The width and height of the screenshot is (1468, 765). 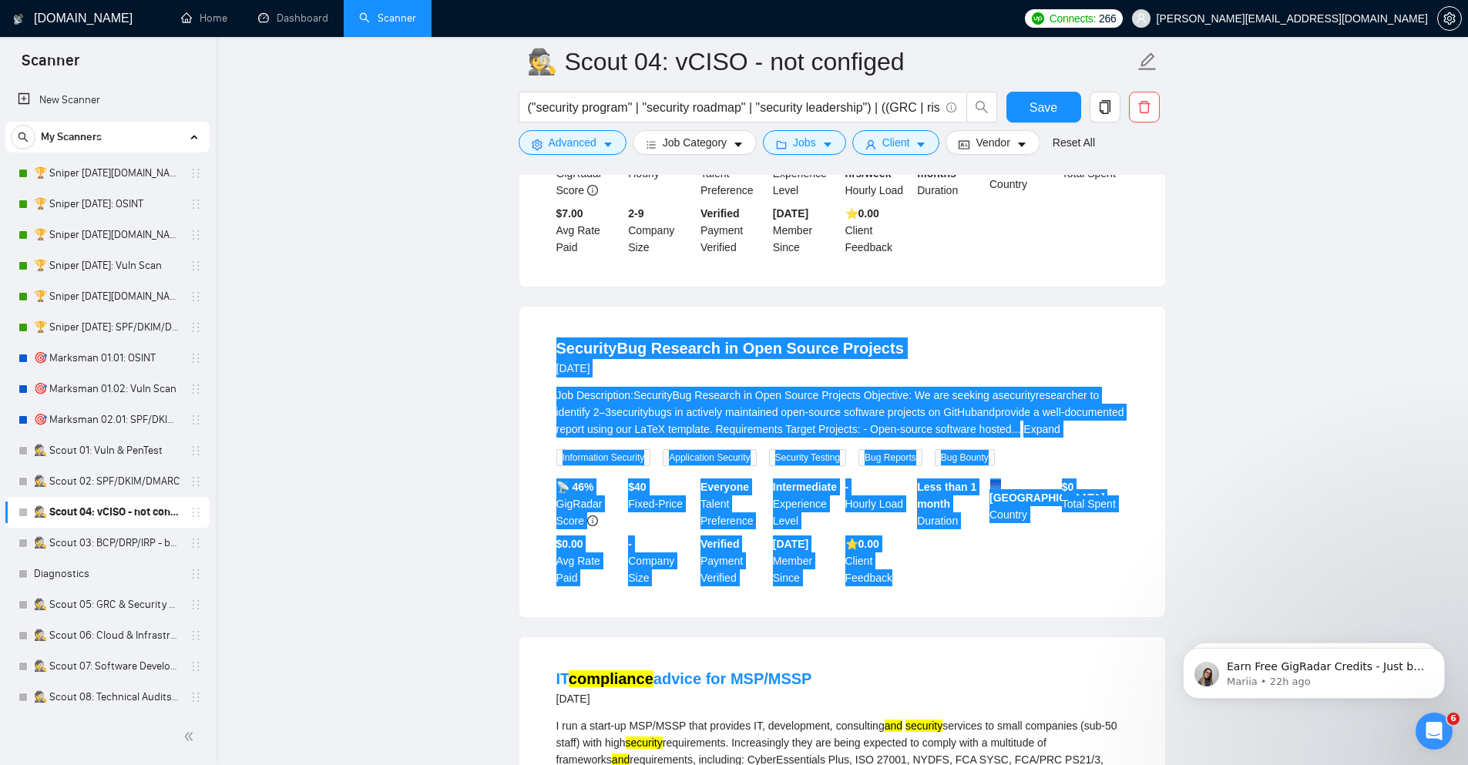 What do you see at coordinates (166, 52) in the screenshot?
I see `p: Earn Free GigRadar Credits - Just by Sharing Your Story! 💬 Want more credits for sending proposal...` at bounding box center [166, 52].